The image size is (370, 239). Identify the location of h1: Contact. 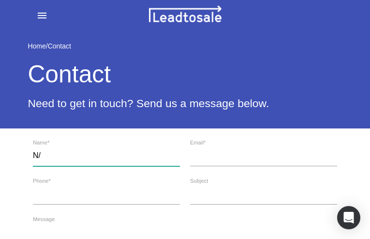
(185, 69).